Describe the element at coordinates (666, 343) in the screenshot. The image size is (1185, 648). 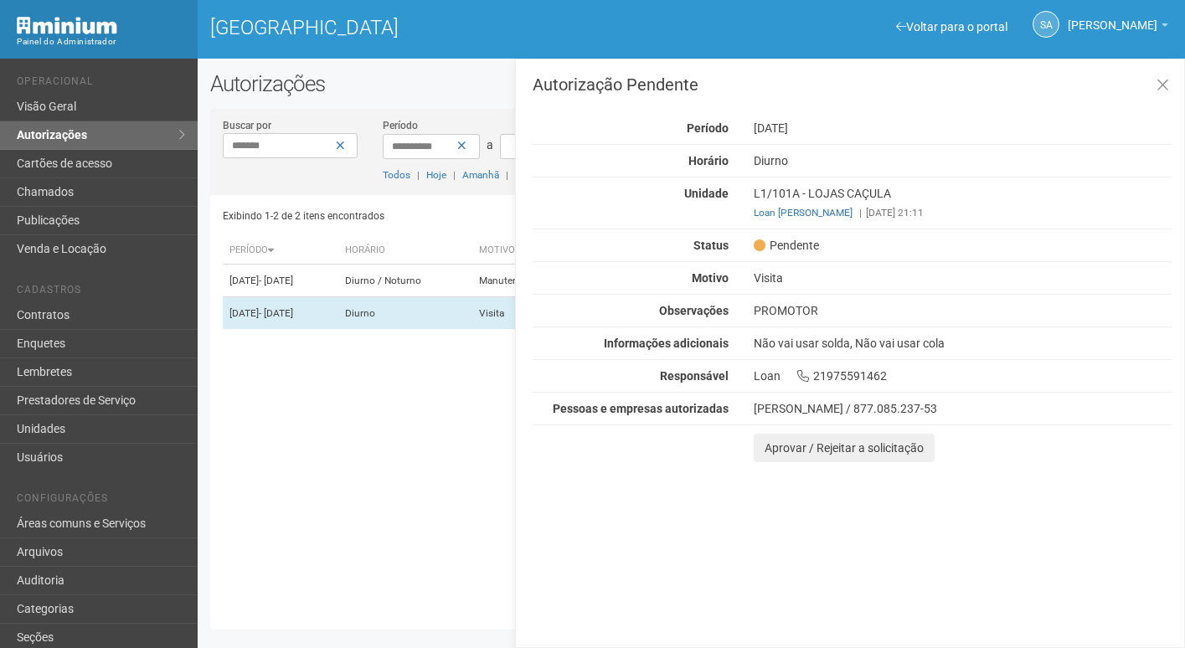
I see `strong: Informações adicionais` at that location.